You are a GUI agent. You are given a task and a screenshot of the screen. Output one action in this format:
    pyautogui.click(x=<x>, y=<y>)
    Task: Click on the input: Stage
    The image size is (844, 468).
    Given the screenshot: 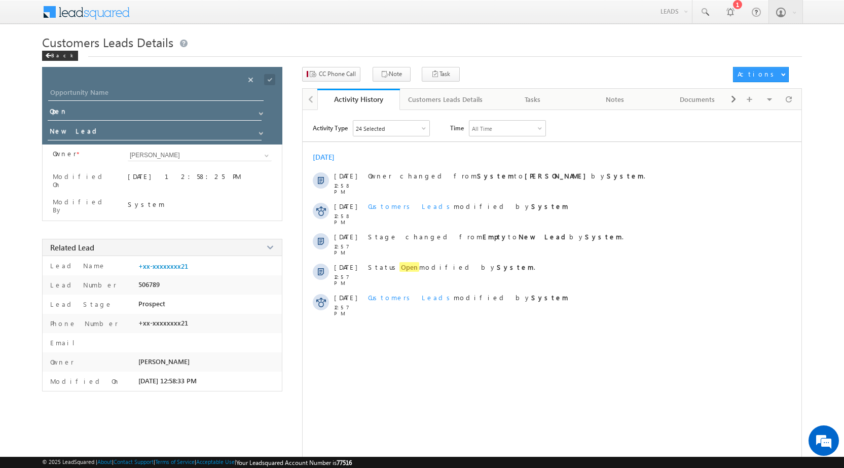 What is the action you would take?
    pyautogui.click(x=155, y=132)
    